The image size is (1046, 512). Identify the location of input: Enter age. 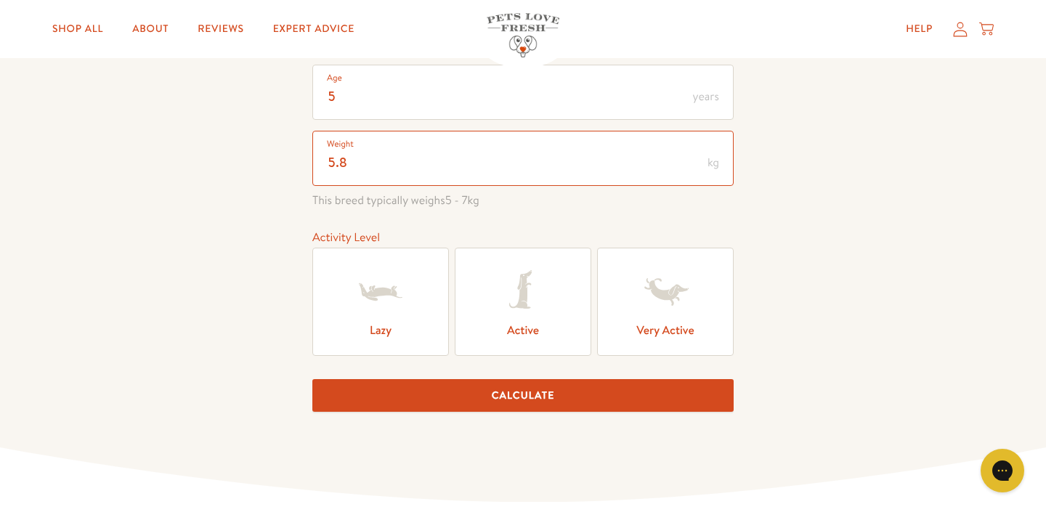
(523, 92).